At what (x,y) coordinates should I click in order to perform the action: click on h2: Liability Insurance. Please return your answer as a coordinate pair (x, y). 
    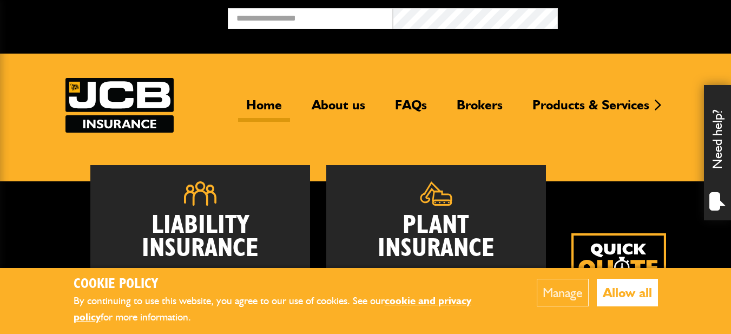
    Looking at the image, I should click on (200, 240).